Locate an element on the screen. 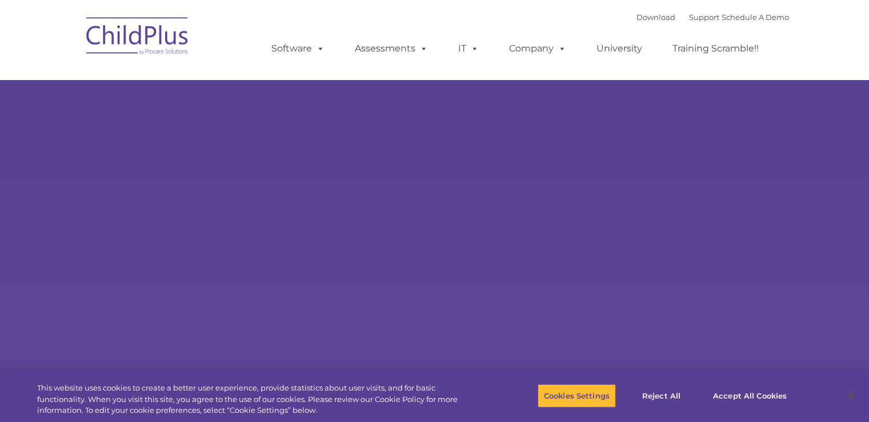  a: Company is located at coordinates (538, 49).